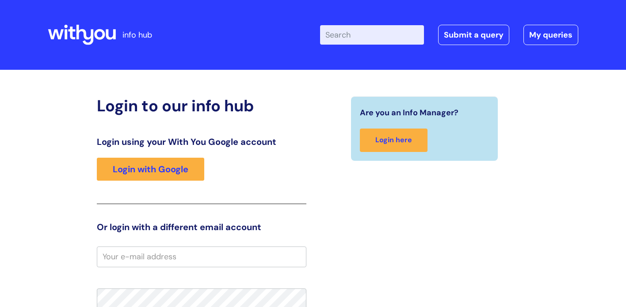 The image size is (626, 307). What do you see at coordinates (202, 257) in the screenshot?
I see `input: Your e-mail address` at bounding box center [202, 257].